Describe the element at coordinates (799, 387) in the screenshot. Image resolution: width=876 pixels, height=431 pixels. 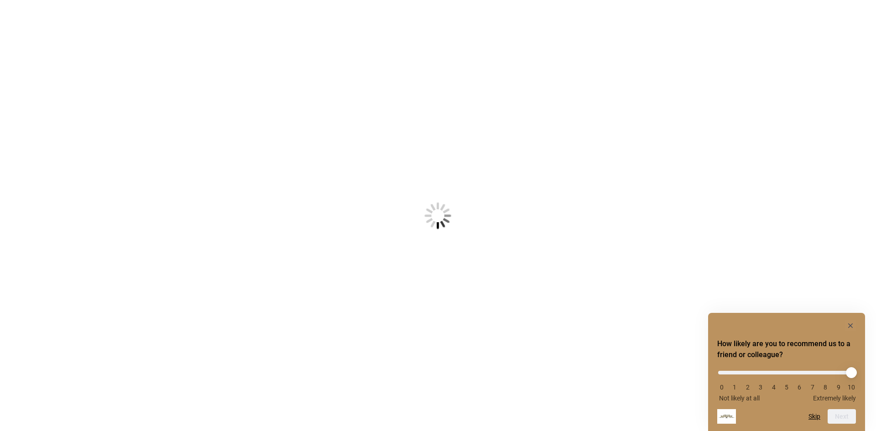
I see `li: 6` at that location.